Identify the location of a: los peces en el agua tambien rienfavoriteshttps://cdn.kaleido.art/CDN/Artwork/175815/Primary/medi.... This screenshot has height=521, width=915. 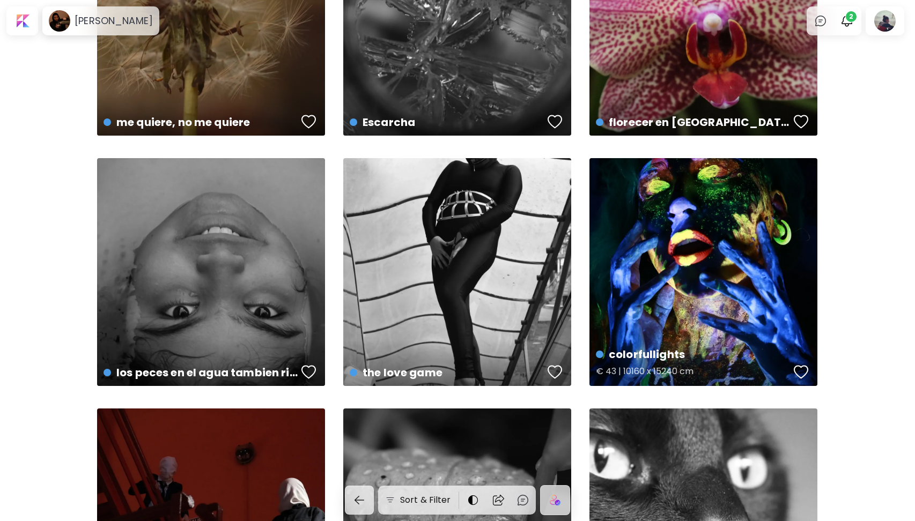
(211, 272).